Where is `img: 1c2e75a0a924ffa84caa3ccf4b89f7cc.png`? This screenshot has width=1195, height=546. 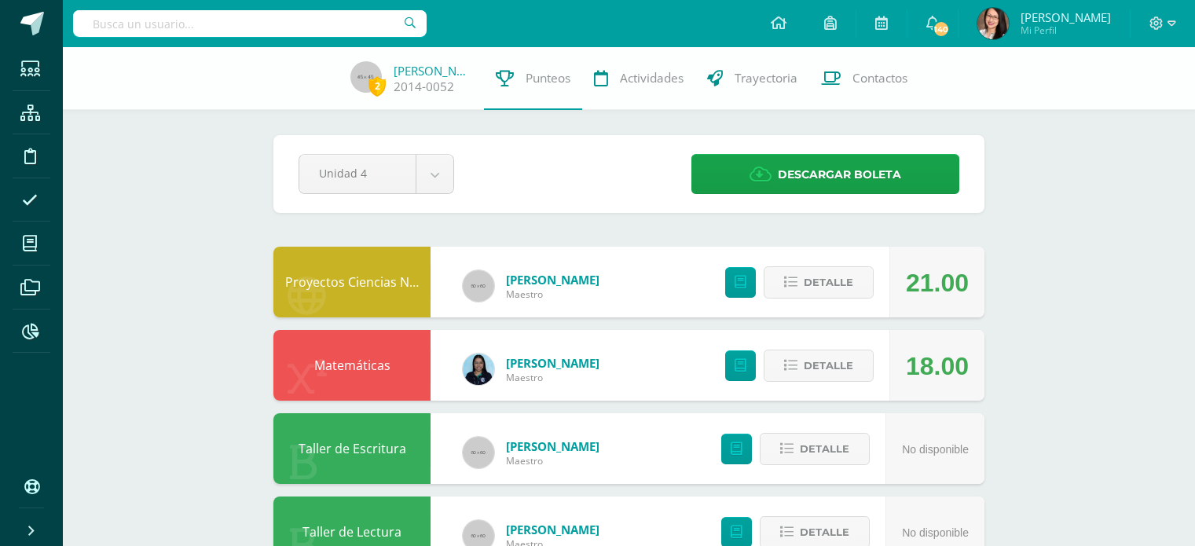 img: 1c2e75a0a924ffa84caa3ccf4b89f7cc.png is located at coordinates (479, 369).